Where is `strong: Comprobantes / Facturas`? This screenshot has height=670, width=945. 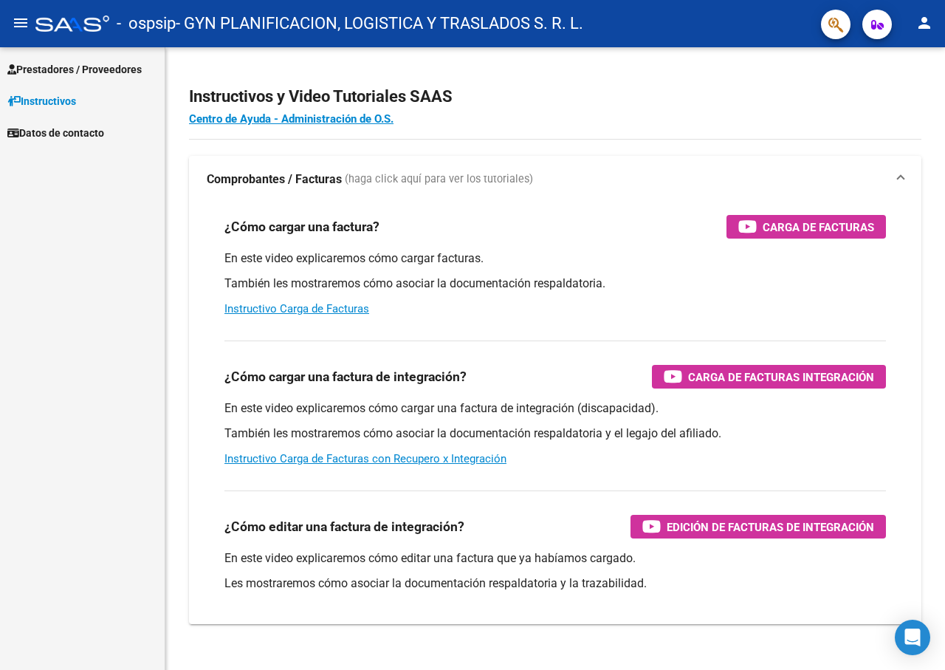
strong: Comprobantes / Facturas is located at coordinates (274, 179).